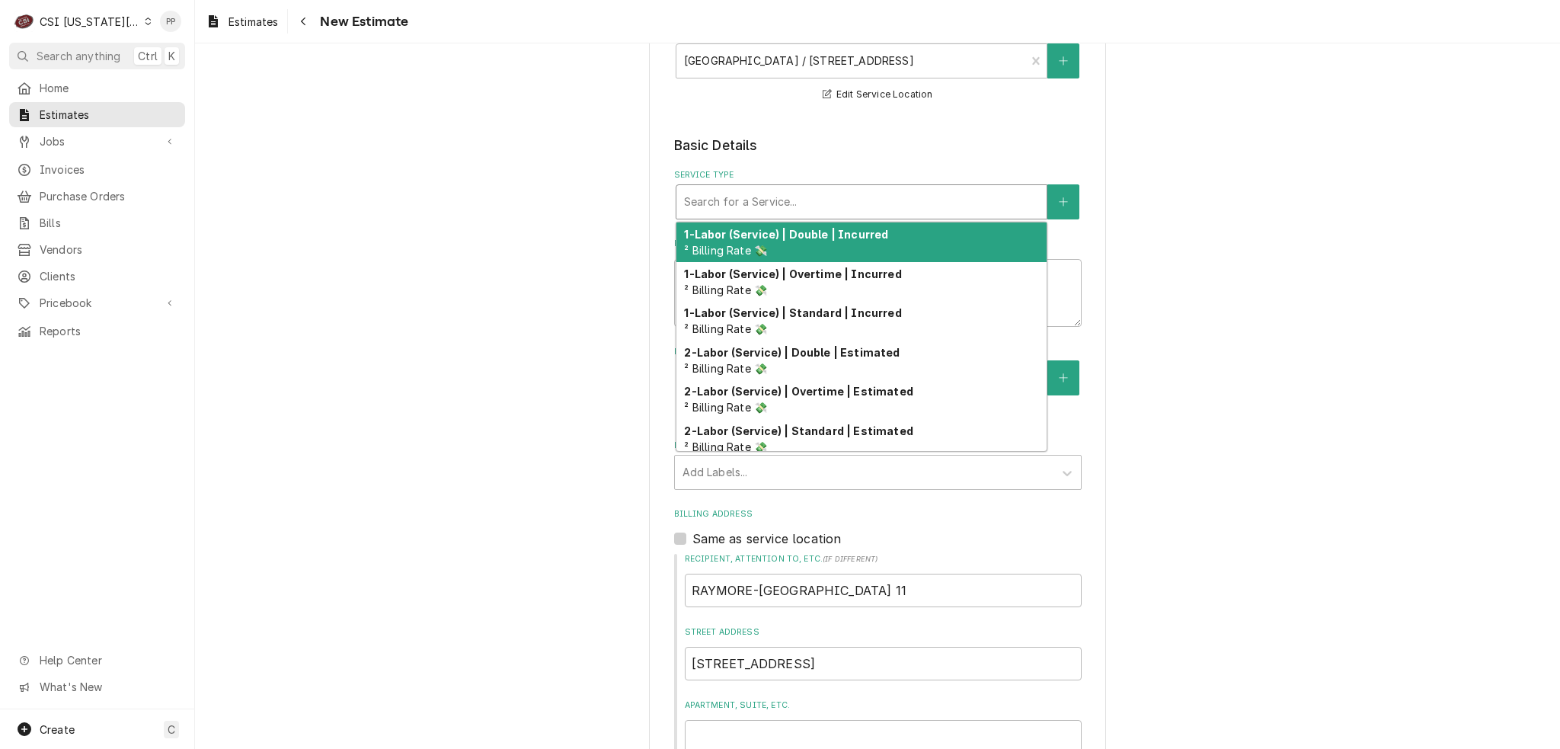 Image resolution: width=1560 pixels, height=749 pixels. I want to click on span: Help Center, so click(107, 660).